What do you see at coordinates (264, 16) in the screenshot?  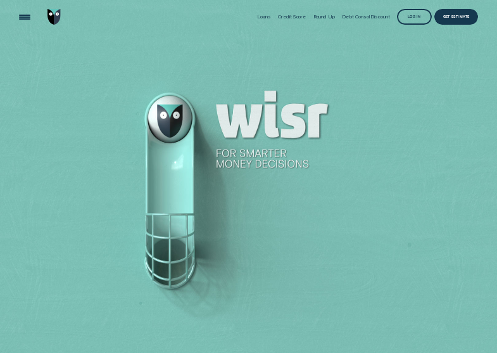 I see `div: Loans` at bounding box center [264, 16].